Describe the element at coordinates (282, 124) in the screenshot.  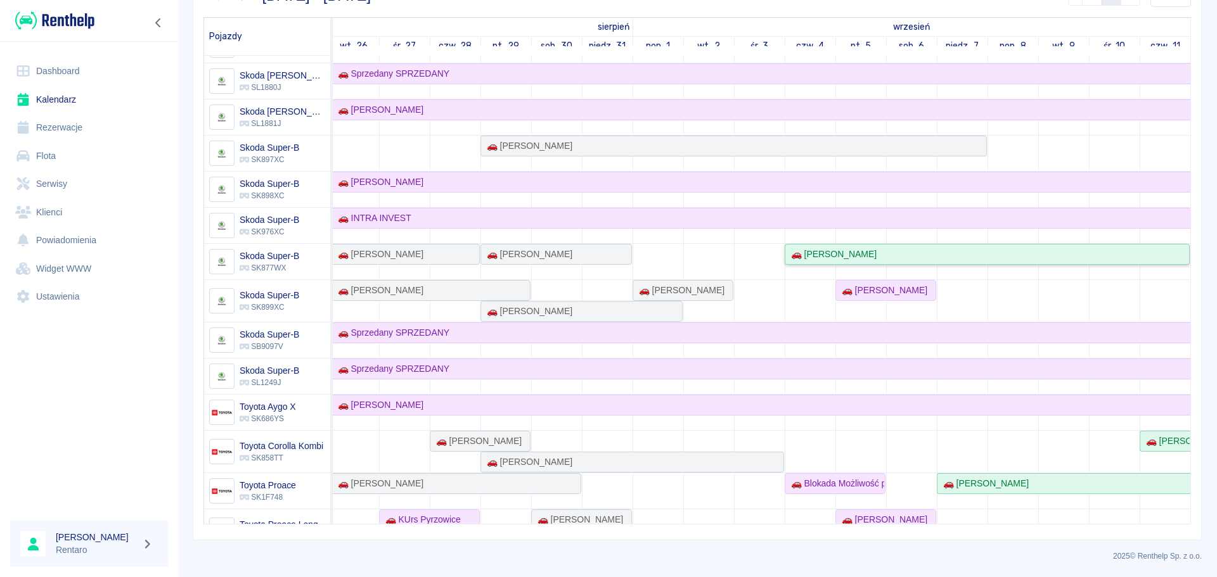
I see `p: SL1881J` at that location.